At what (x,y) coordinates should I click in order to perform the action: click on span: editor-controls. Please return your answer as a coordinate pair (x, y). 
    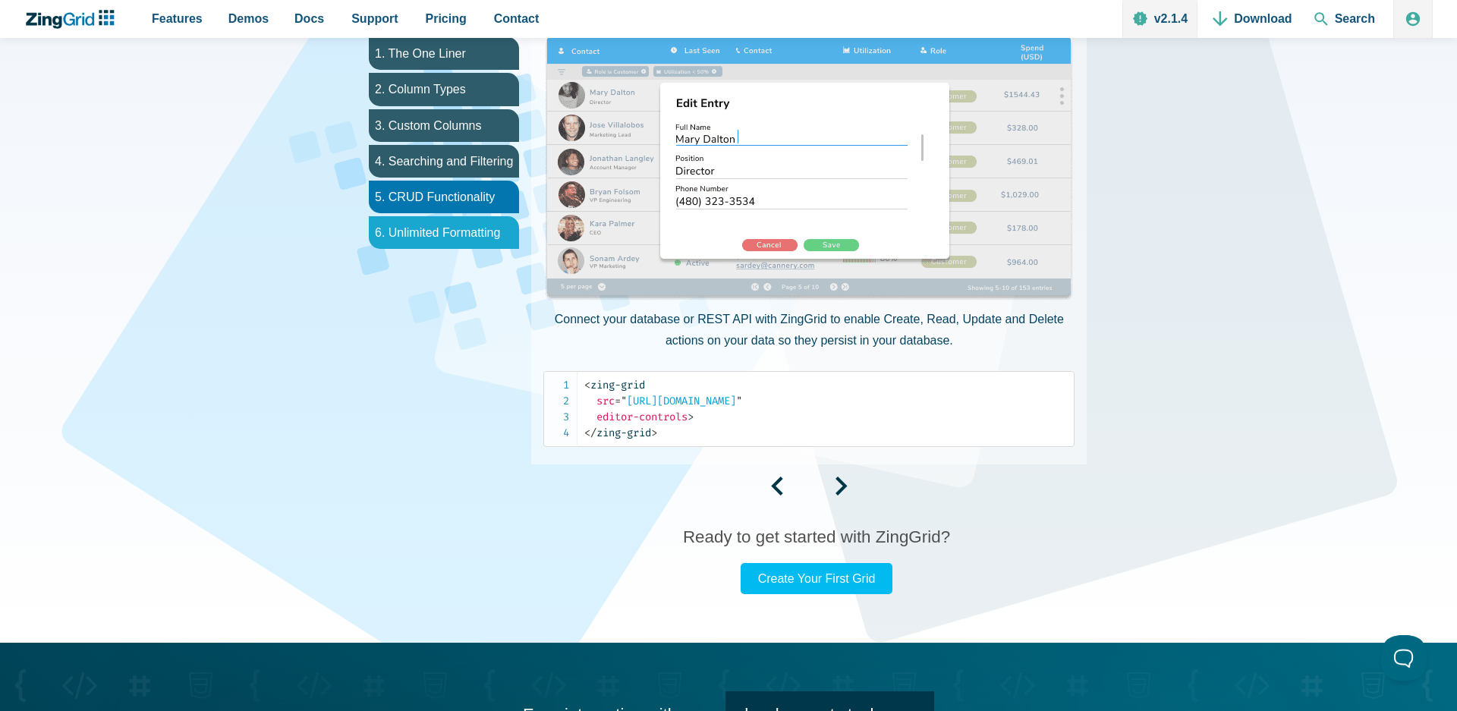
    Looking at the image, I should click on (642, 417).